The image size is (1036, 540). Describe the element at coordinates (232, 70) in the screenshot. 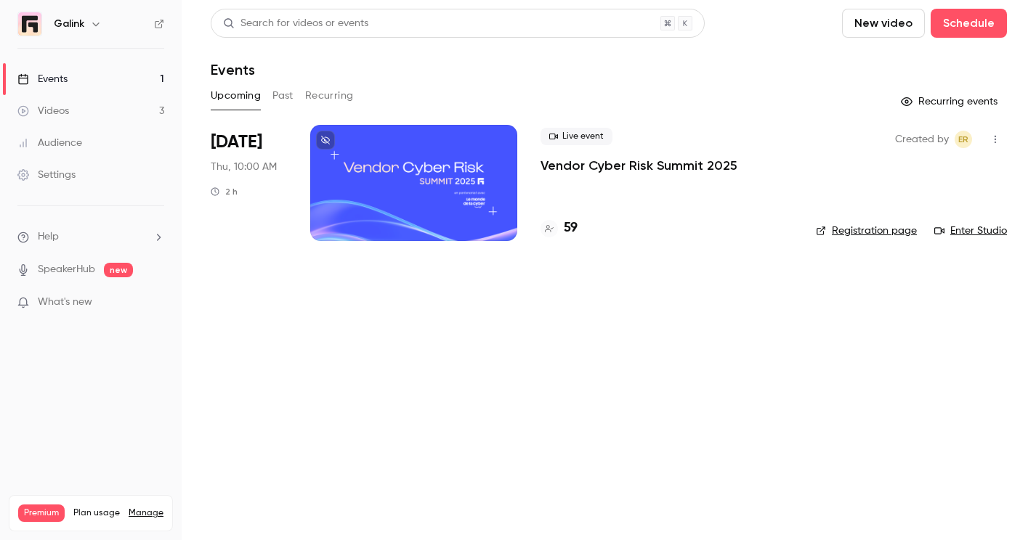

I see `h1: Events` at that location.